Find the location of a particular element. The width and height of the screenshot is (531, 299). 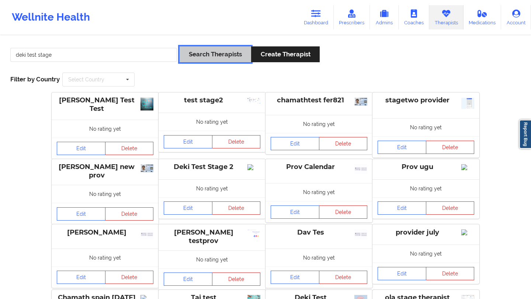

img: 28576bc6-4077-41d6-b18c-dd1ff481e805_idcard_placeholder_copy_10.png is located at coordinates (361, 169).